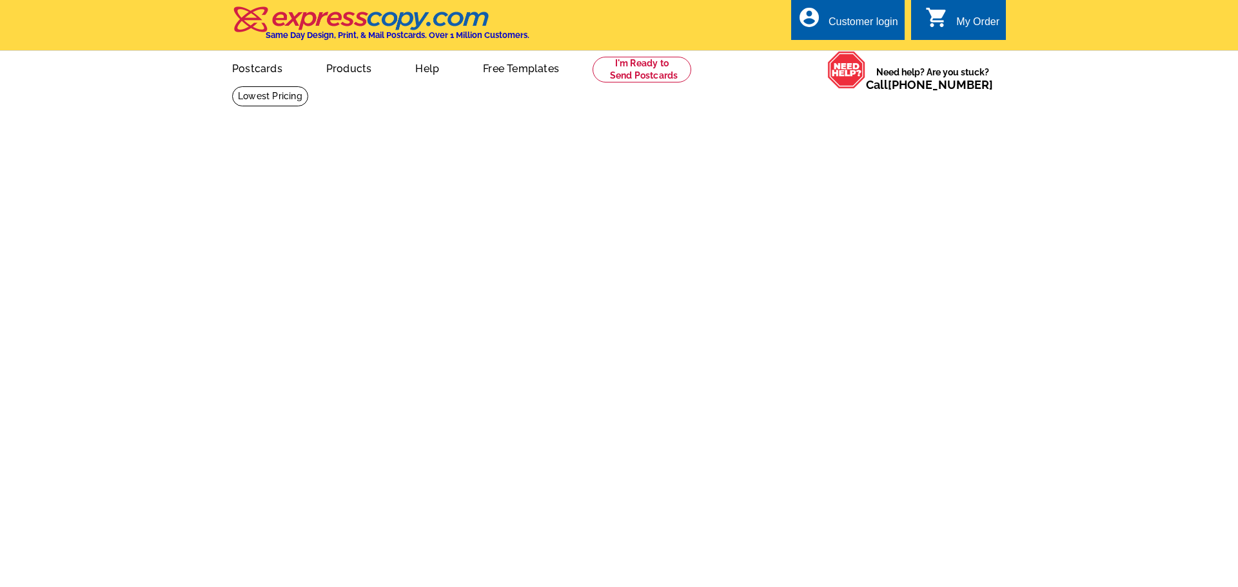 Image resolution: width=1238 pixels, height=587 pixels. Describe the element at coordinates (977, 25) in the screenshot. I see `div: My Order` at that location.